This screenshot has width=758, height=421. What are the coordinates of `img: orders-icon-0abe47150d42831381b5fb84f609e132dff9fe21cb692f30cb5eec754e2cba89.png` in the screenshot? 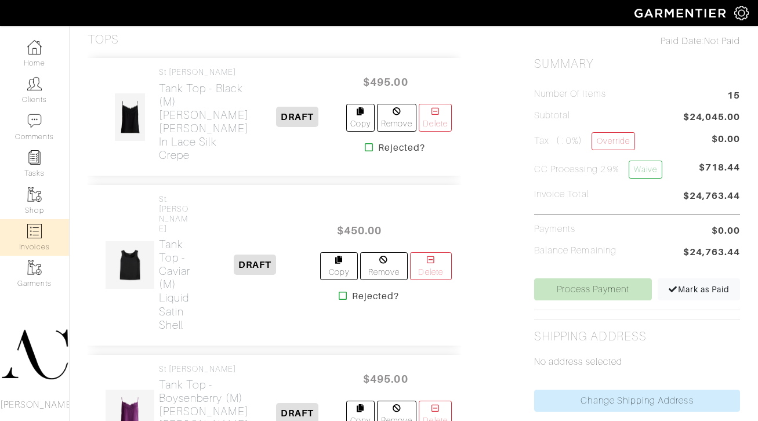 It's located at (34, 231).